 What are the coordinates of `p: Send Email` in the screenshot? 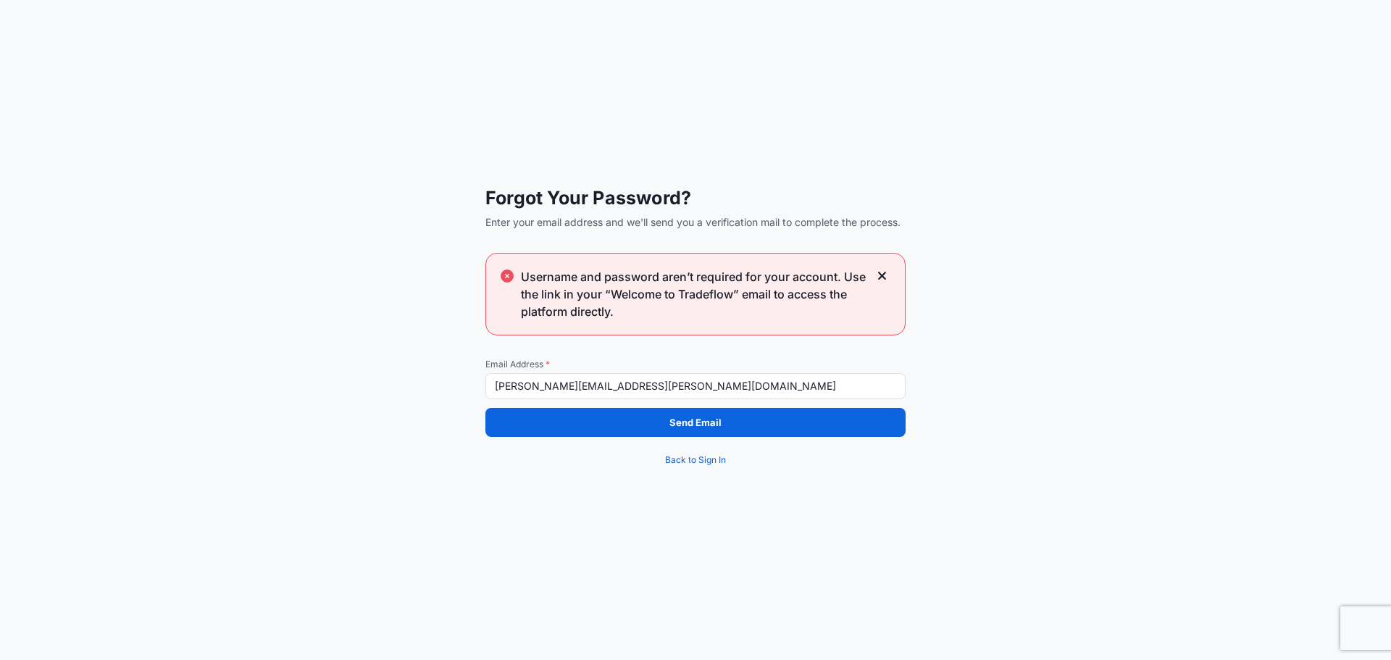 It's located at (695, 422).